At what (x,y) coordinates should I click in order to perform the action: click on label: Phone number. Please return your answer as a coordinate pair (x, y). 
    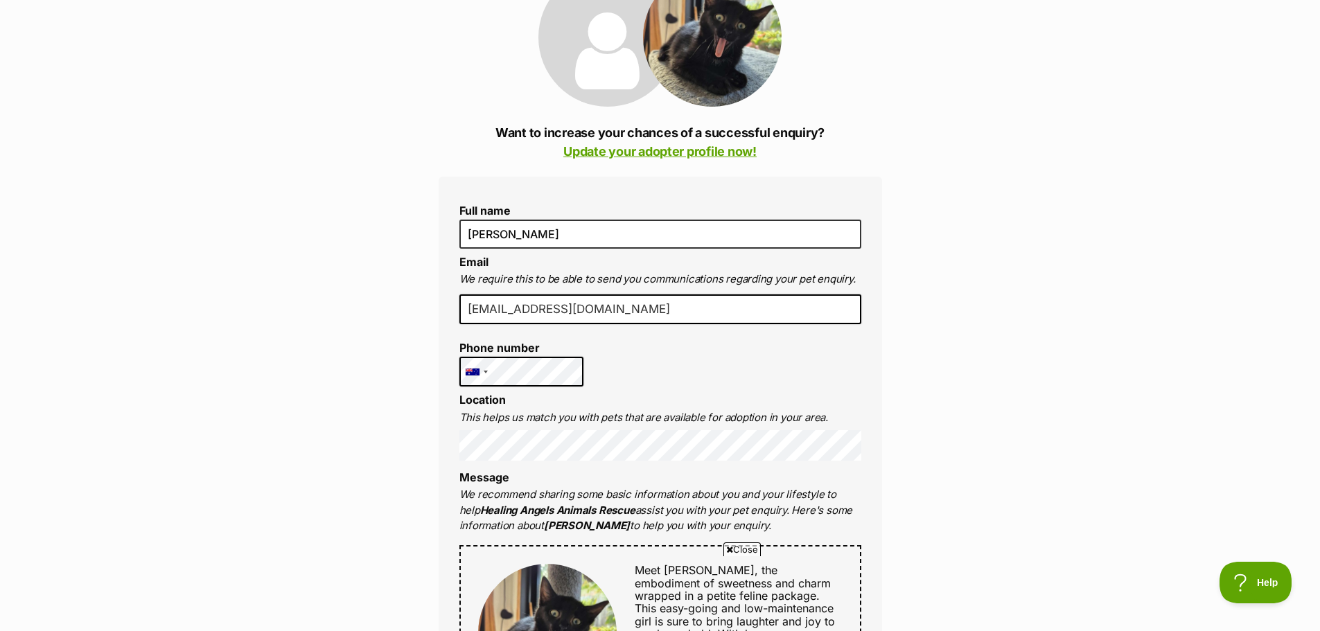
    Looking at the image, I should click on (522, 348).